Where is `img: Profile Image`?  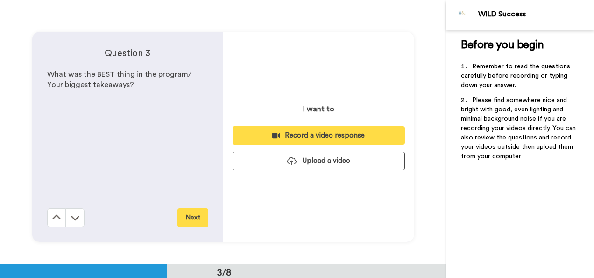 img: Profile Image is located at coordinates (463, 15).